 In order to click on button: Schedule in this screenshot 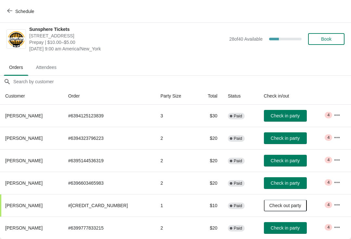, I will do `click(21, 11)`.